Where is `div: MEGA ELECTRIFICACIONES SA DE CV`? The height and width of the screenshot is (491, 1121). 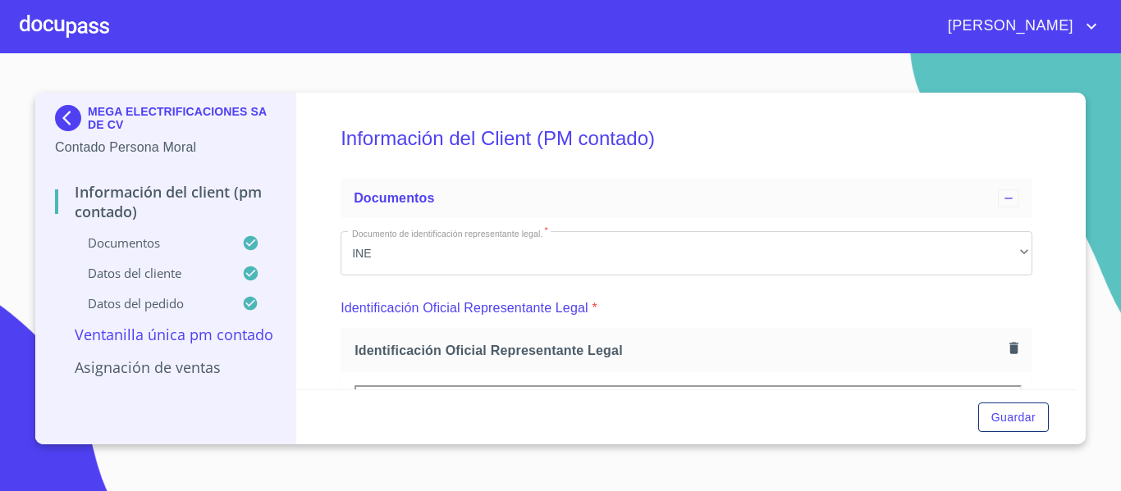
div: MEGA ELECTRIFICACIONES SA DE CV is located at coordinates (165, 121).